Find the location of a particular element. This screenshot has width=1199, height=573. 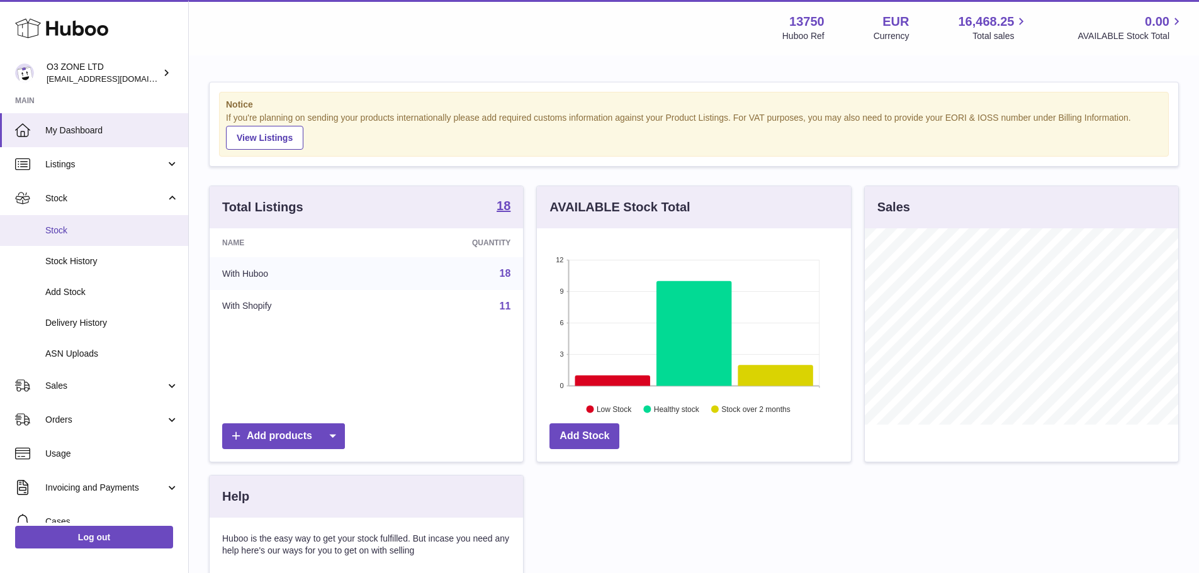

span: Usage is located at coordinates (112, 454).